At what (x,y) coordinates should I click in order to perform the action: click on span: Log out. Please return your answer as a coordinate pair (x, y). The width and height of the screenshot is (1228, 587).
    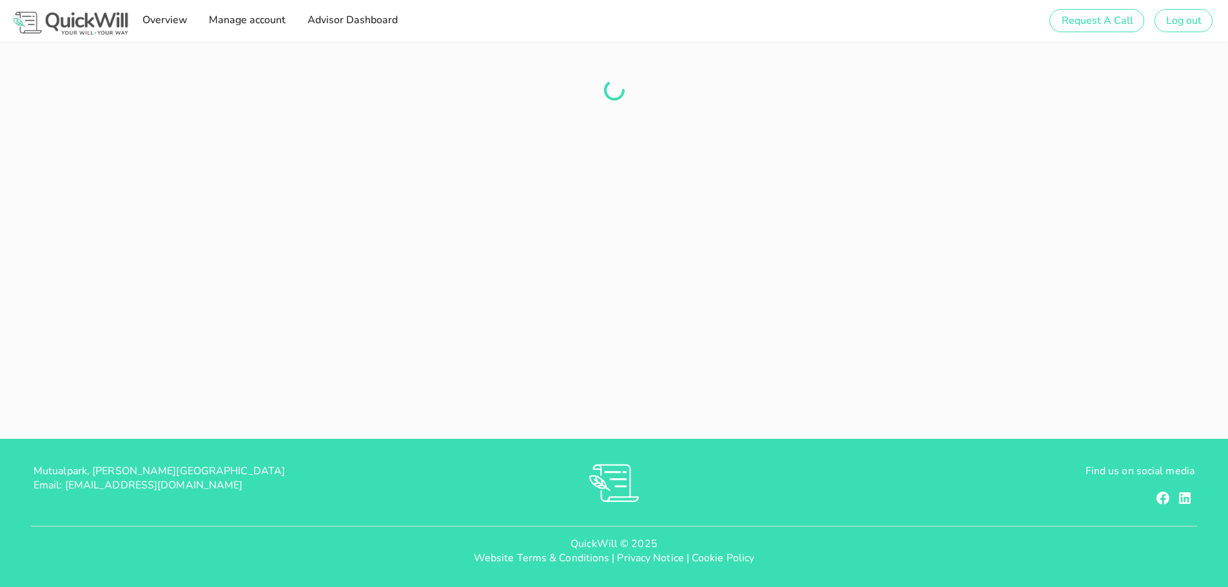
    Looking at the image, I should click on (1183, 21).